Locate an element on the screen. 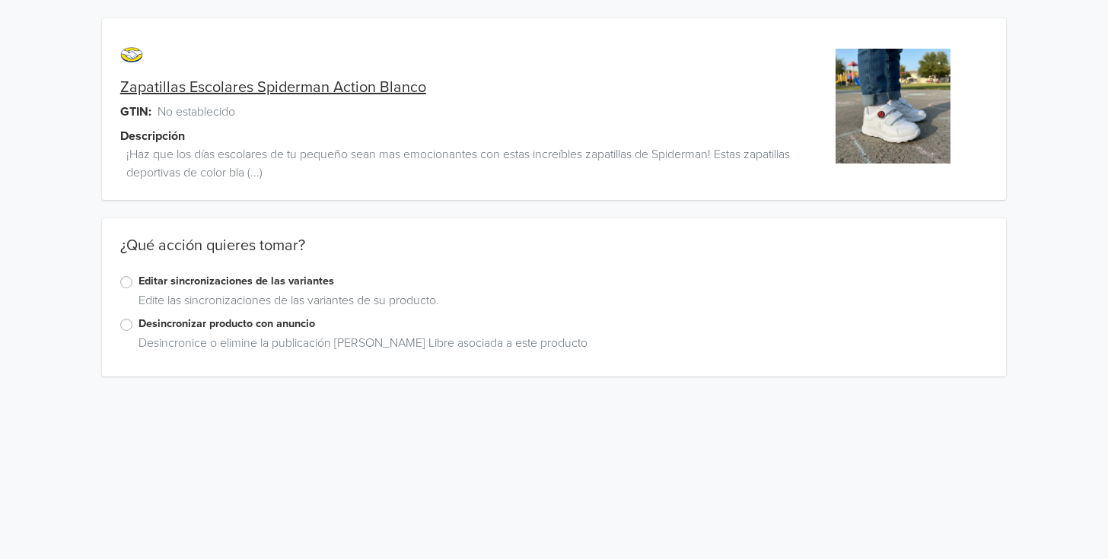  div: ¿Qué acción quieres tomar? is located at coordinates (554, 255).